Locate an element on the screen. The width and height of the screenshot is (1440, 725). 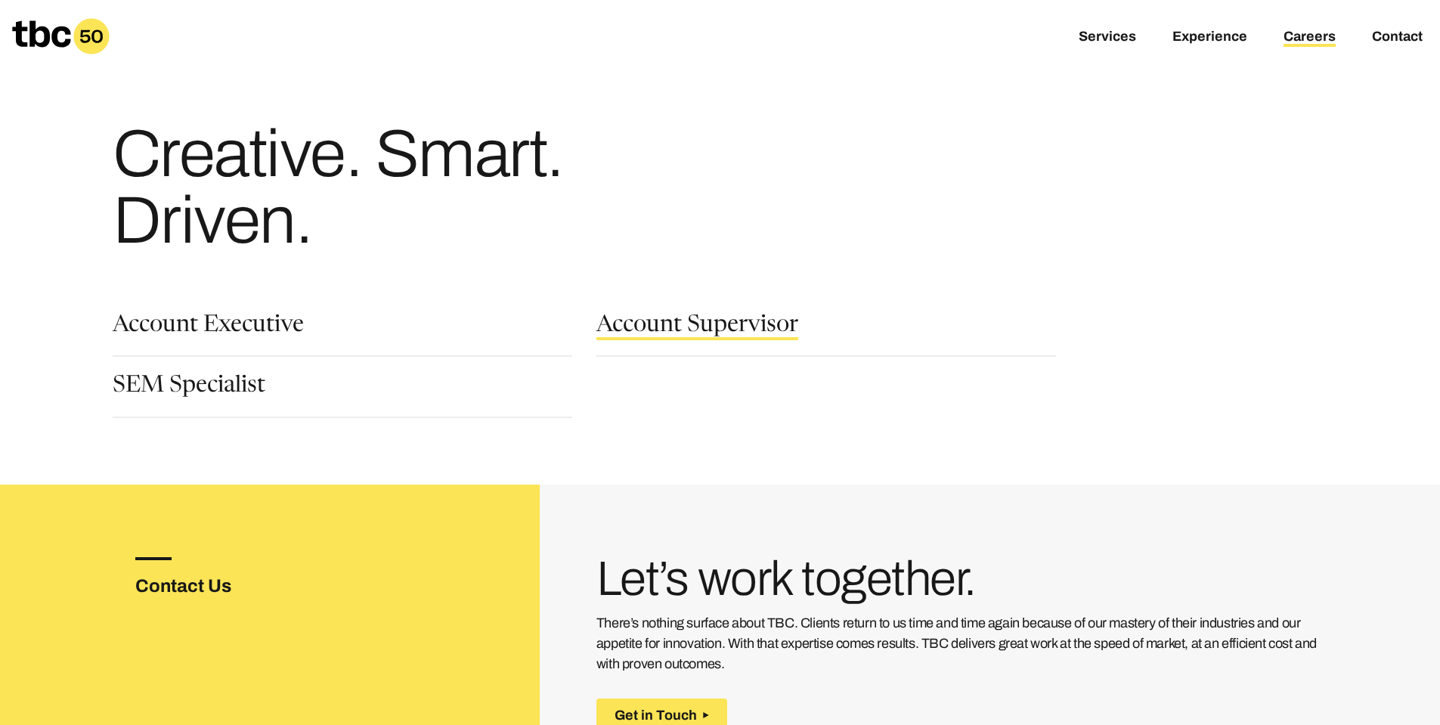
a: Account Supervisor is located at coordinates (697, 327).